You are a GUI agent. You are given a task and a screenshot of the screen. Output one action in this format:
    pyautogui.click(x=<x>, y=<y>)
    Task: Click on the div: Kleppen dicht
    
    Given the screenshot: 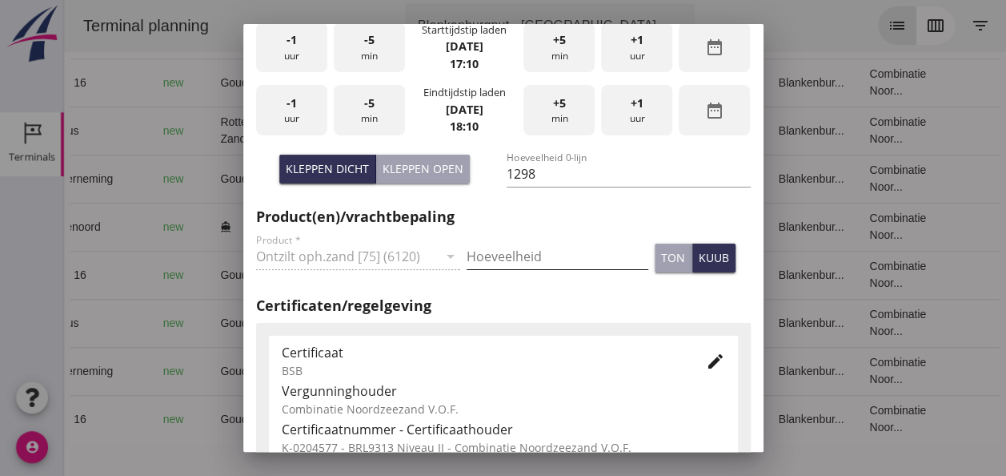 What is the action you would take?
    pyautogui.click(x=327, y=168)
    